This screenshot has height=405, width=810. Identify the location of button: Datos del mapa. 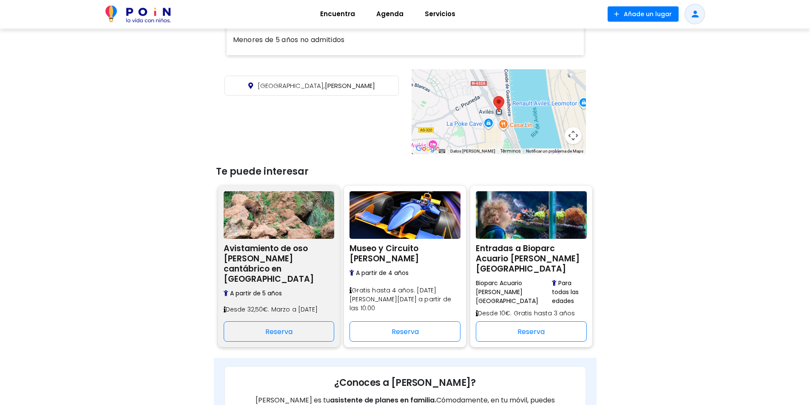
(473, 151).